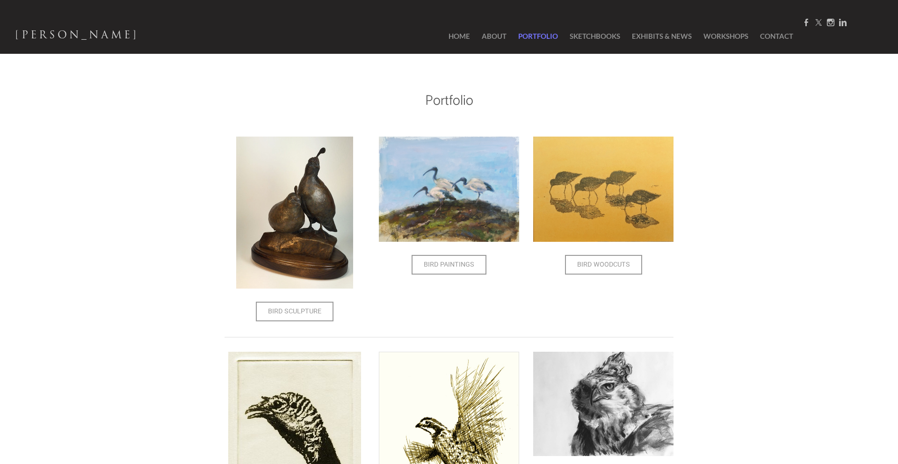  Describe the element at coordinates (843, 22) in the screenshot. I see `a: Linkedin` at that location.